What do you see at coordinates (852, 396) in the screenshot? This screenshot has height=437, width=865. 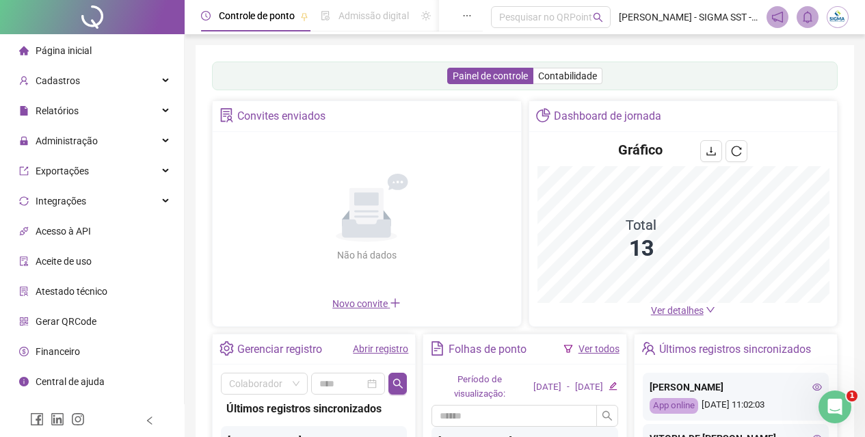 I see `span: 1` at bounding box center [852, 396].